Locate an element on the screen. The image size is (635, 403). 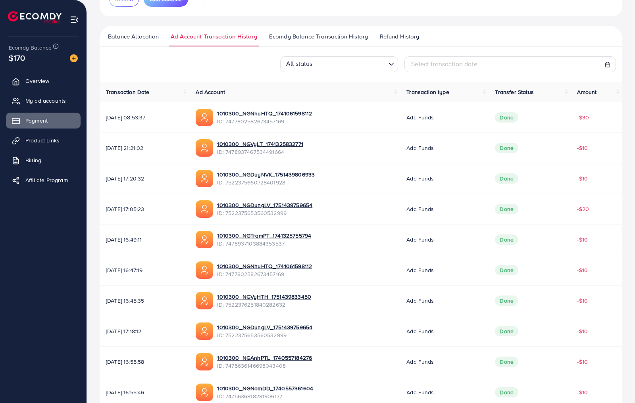
span: Transaction Date is located at coordinates (128, 92).